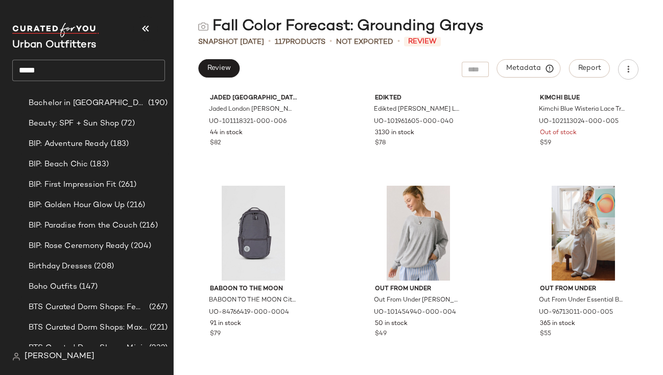 This screenshot has height=375, width=663. I want to click on span: (261), so click(127, 185).